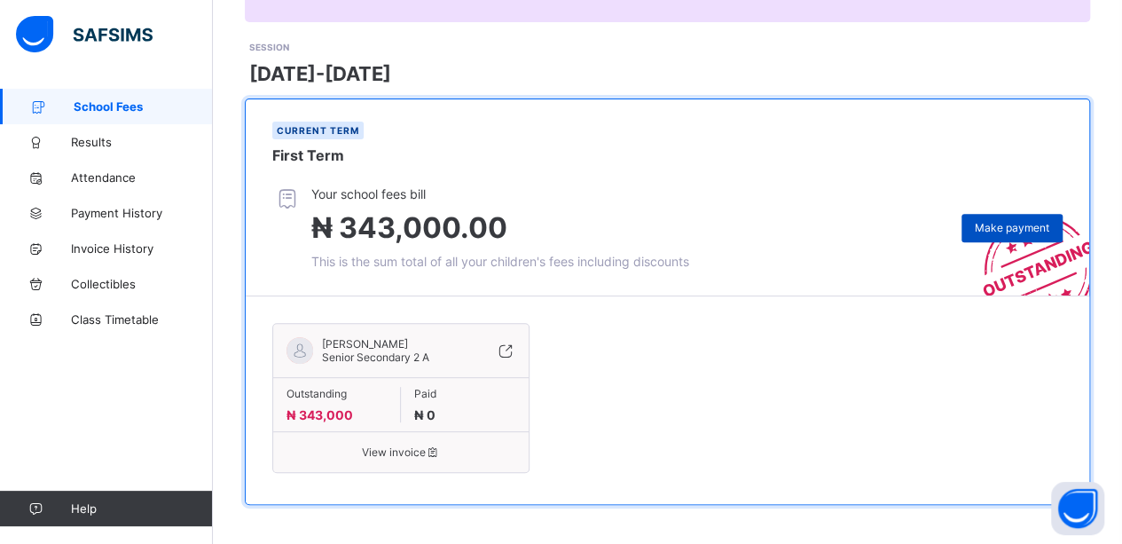  I want to click on span: ₦ 343,000, so click(319, 414).